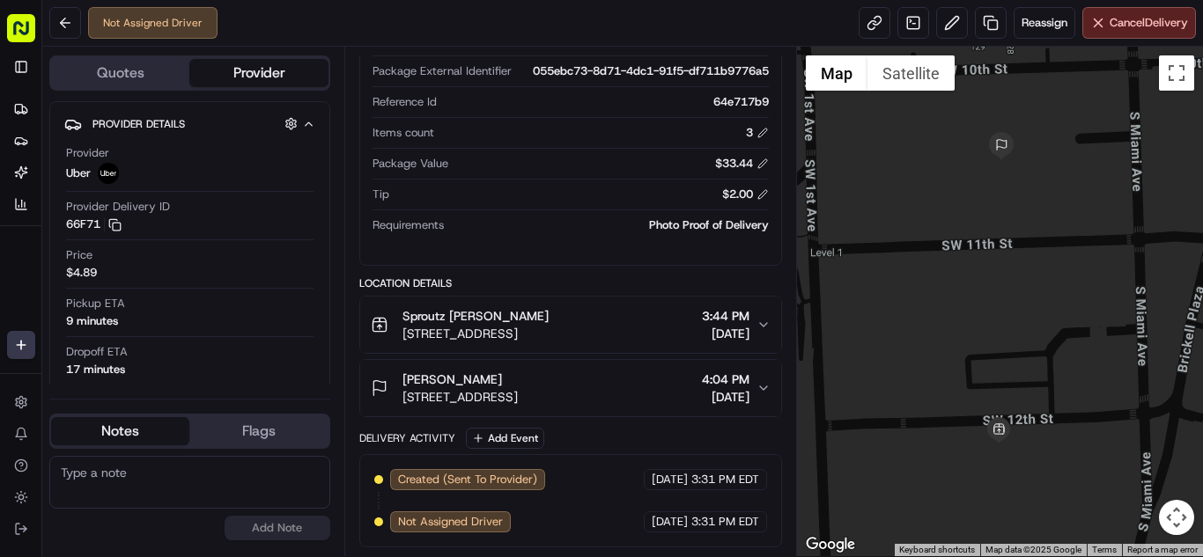 This screenshot has height=557, width=1203. What do you see at coordinates (138, 124) in the screenshot?
I see `span: Provider Details` at bounding box center [138, 124].